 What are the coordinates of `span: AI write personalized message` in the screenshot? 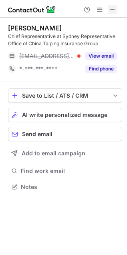 It's located at (64, 115).